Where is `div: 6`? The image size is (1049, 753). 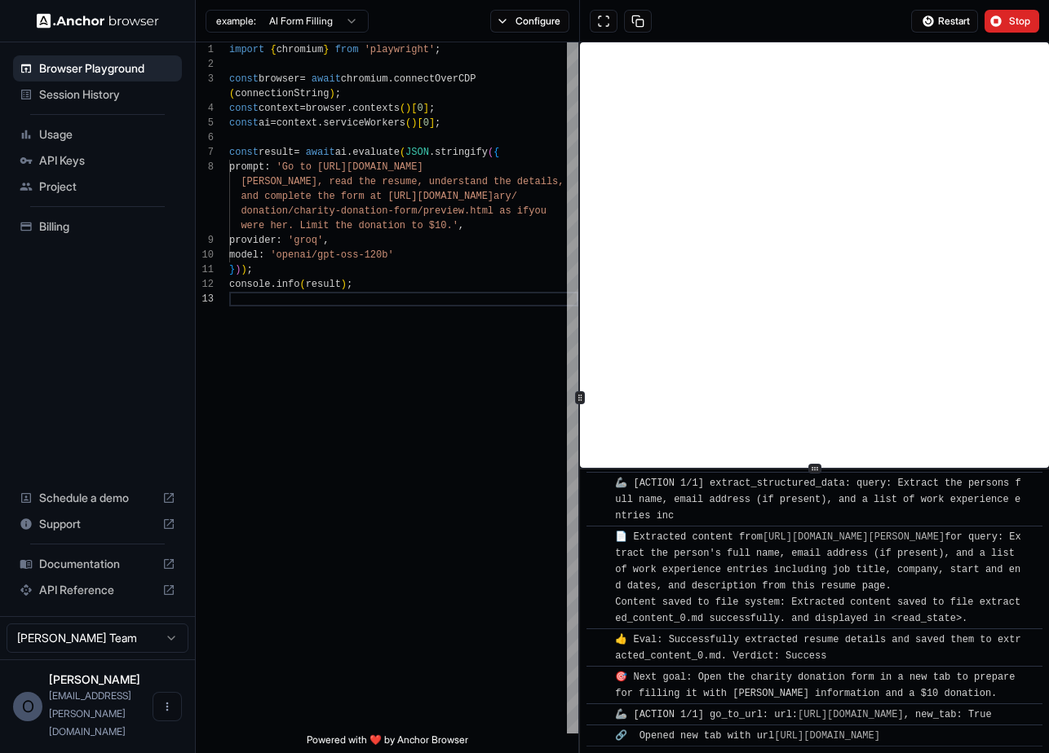
div: 6 is located at coordinates (205, 138).